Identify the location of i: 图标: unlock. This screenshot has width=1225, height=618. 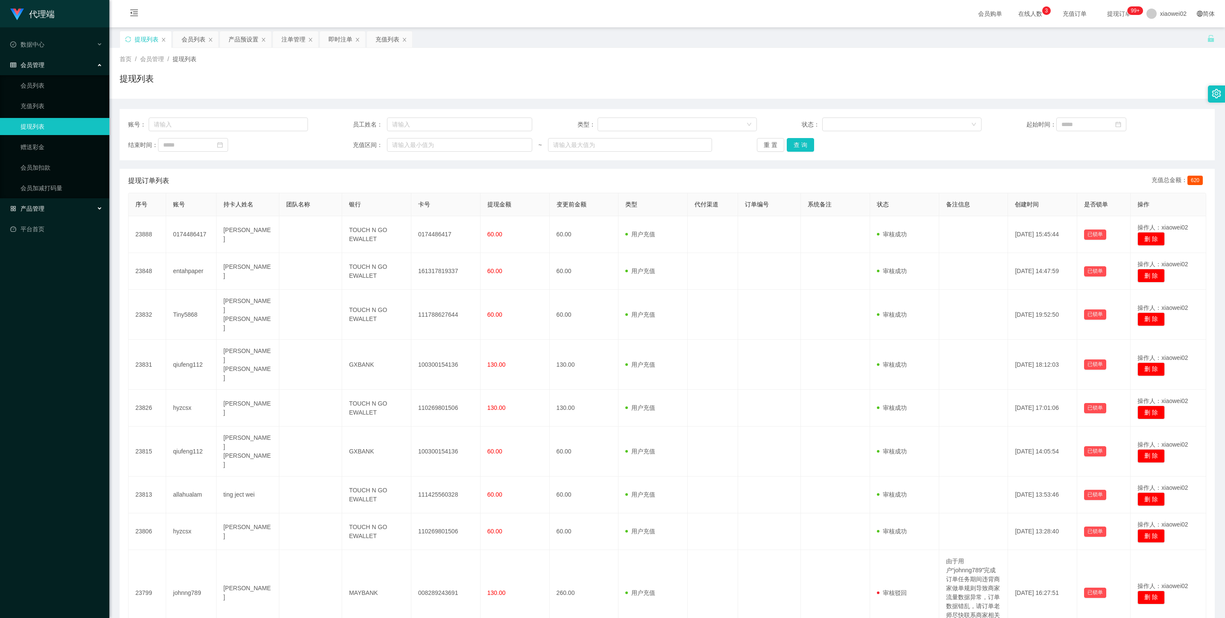
(1211, 38).